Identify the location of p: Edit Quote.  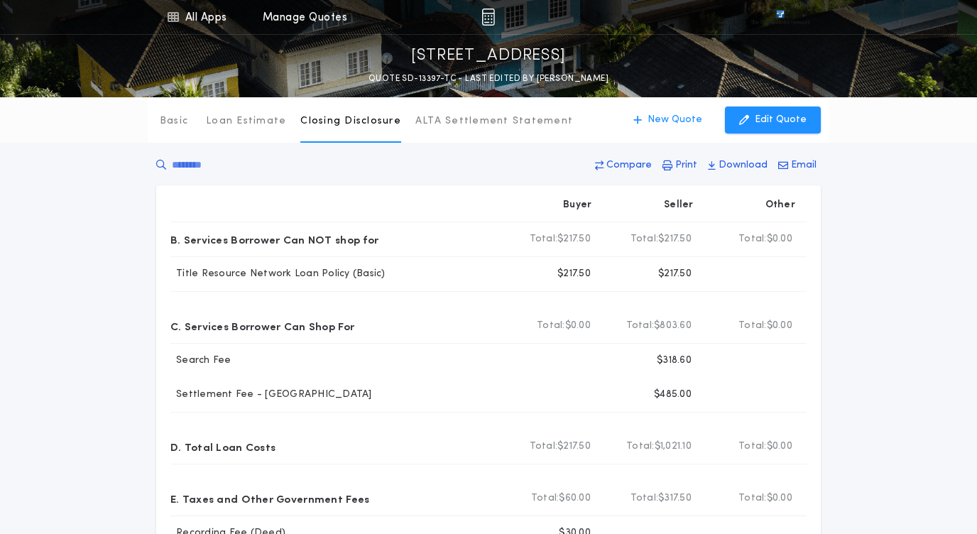
(780, 120).